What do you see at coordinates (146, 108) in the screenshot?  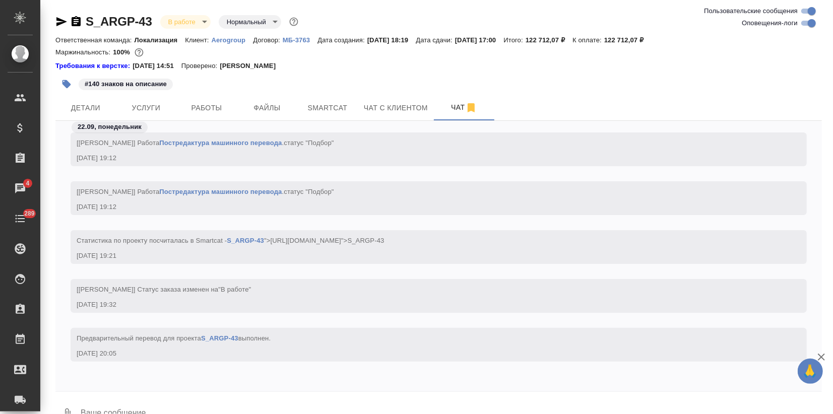 I see `span: Услуги` at bounding box center [146, 108].